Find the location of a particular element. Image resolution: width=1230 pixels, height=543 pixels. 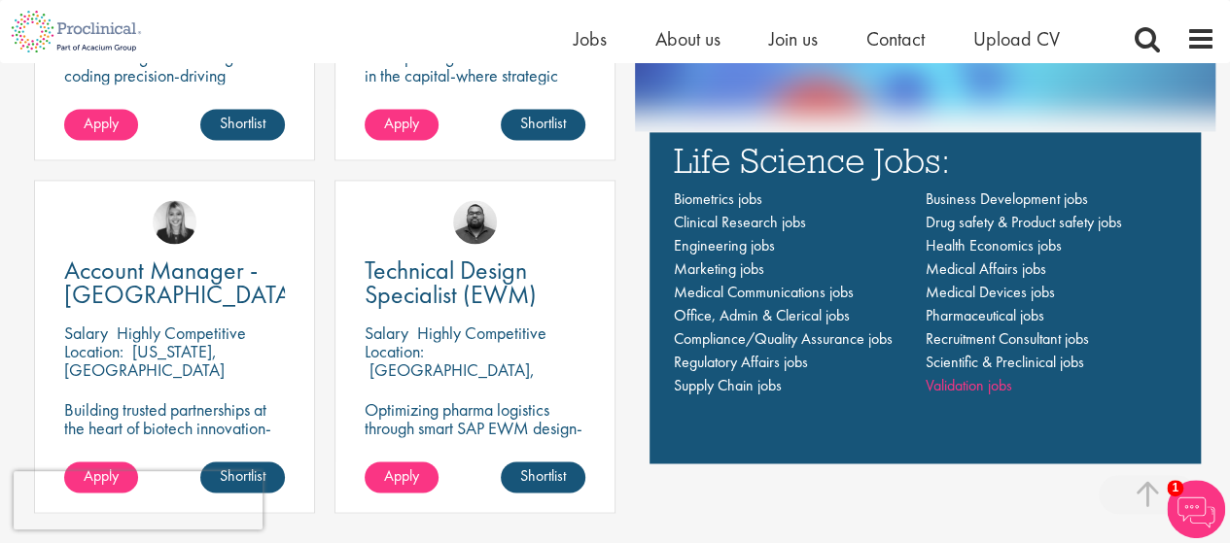

p: Building trusted partnerships at the heart of biotech innovation-where strategic account manageme... is located at coordinates (174, 446).